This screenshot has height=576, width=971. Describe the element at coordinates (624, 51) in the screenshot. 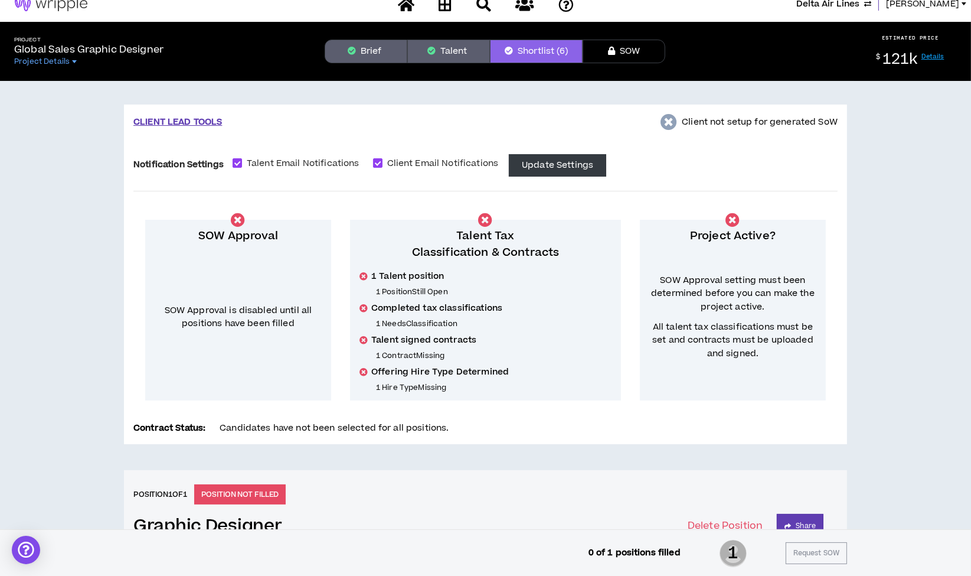

I see `button: SOW` at that location.